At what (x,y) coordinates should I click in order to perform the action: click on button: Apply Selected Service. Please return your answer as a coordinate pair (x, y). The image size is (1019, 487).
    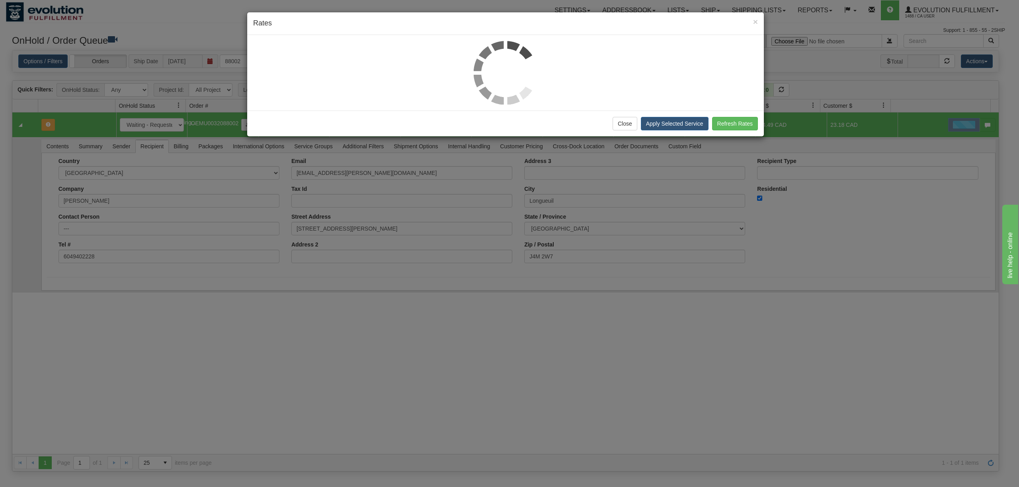
    Looking at the image, I should click on (674, 124).